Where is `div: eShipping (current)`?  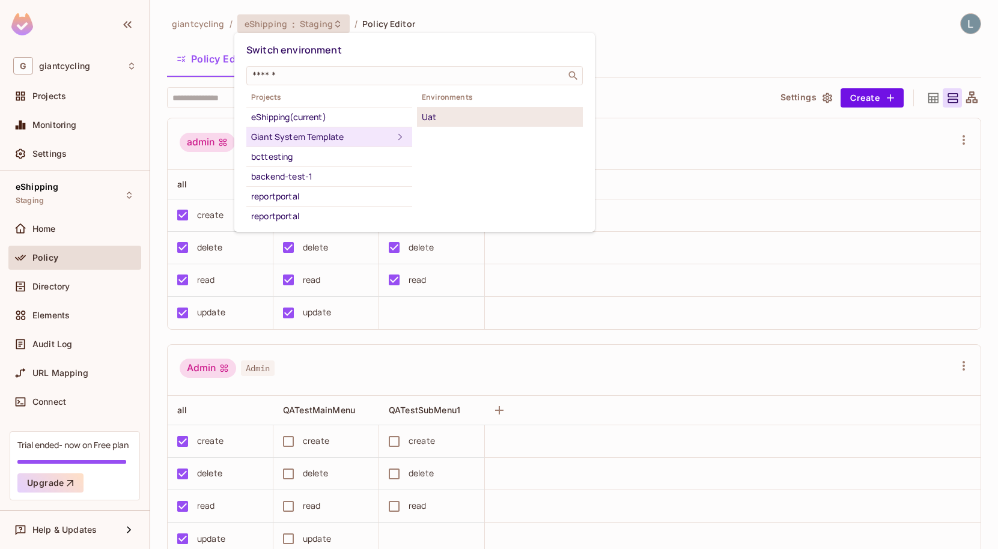
div: eShipping (current) is located at coordinates (329, 117).